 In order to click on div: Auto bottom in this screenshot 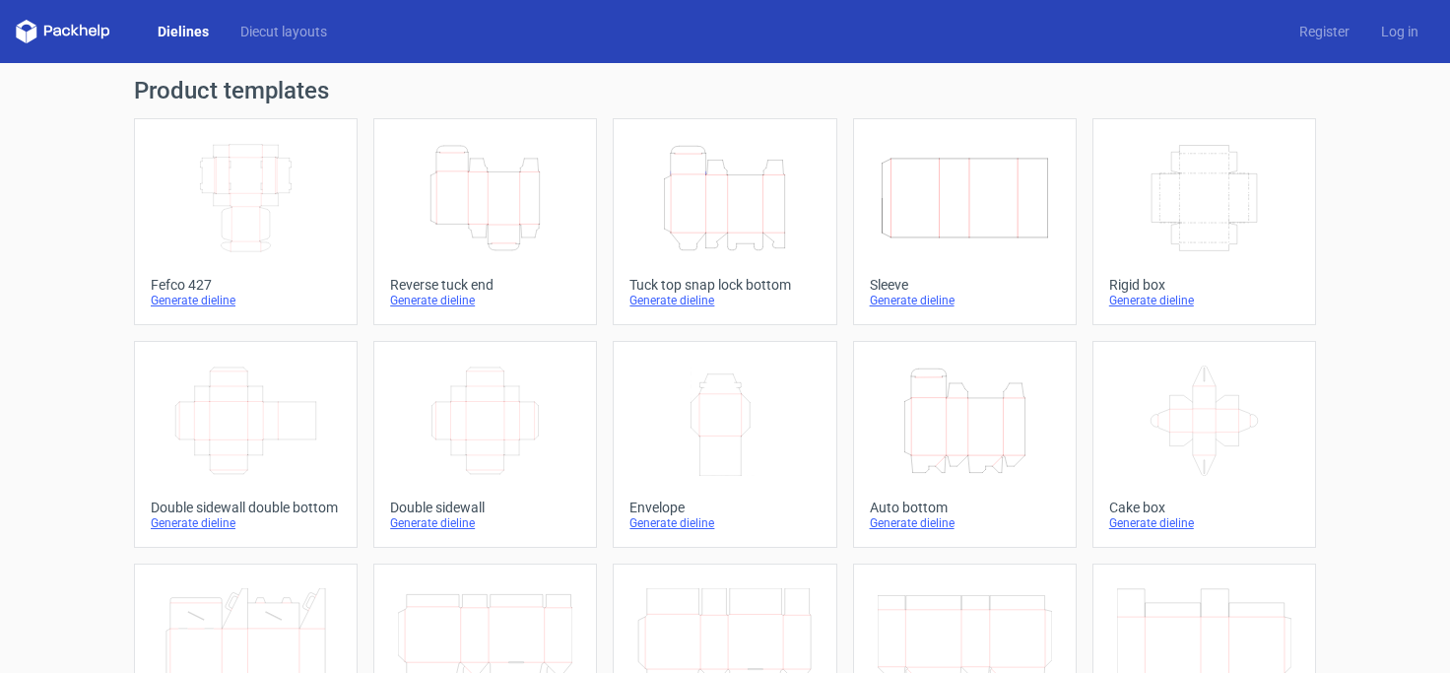, I will do `click(964, 507)`.